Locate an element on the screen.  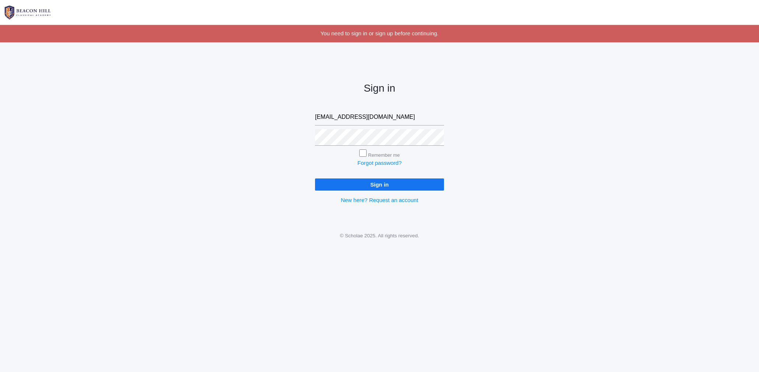
a: New here? Request an account is located at coordinates (379, 200).